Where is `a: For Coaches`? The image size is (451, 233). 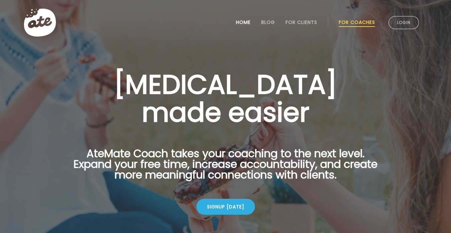 a: For Coaches is located at coordinates (357, 22).